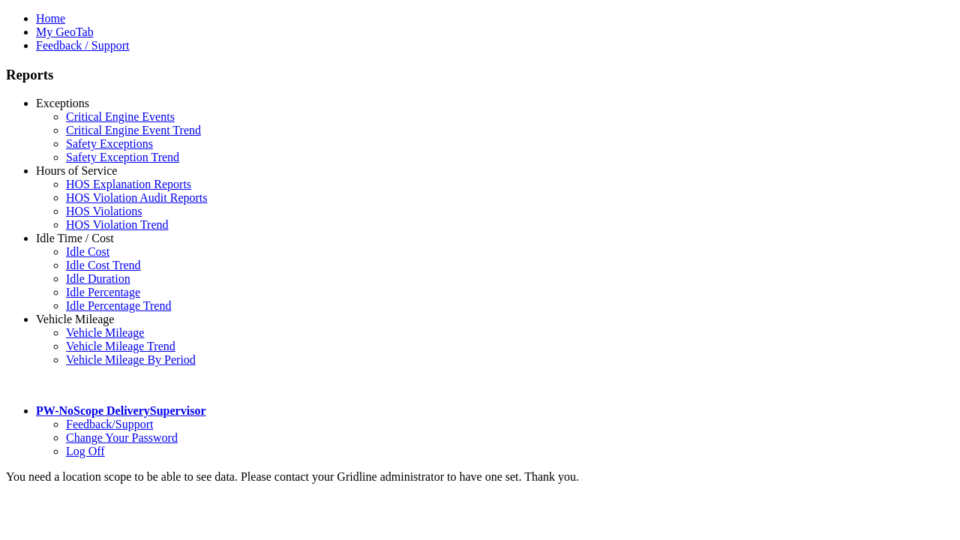 Image resolution: width=960 pixels, height=540 pixels. I want to click on a: Idle Cost Trend, so click(103, 265).